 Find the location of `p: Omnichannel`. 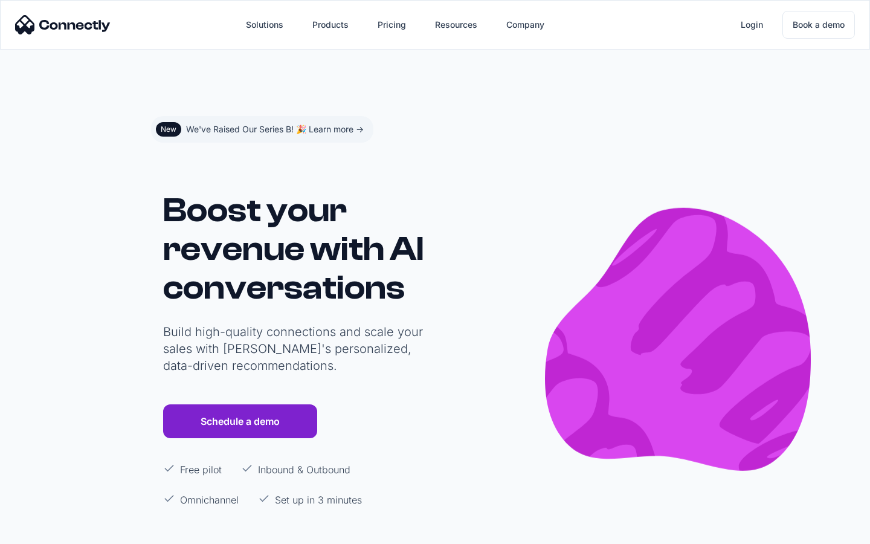

p: Omnichannel is located at coordinates (209, 500).